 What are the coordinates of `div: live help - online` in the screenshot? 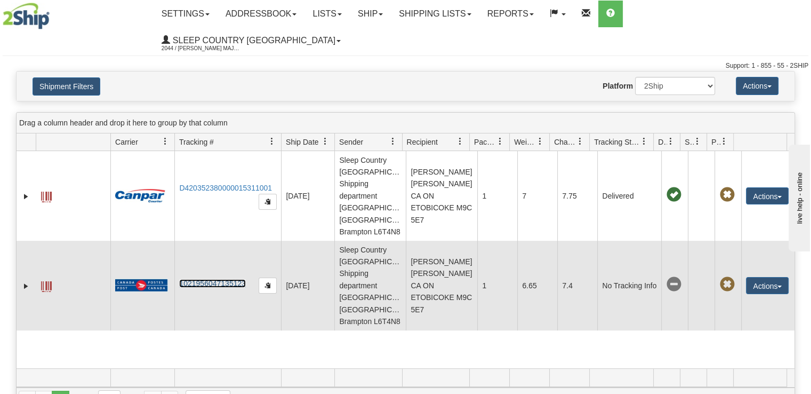 It's located at (53, 13).